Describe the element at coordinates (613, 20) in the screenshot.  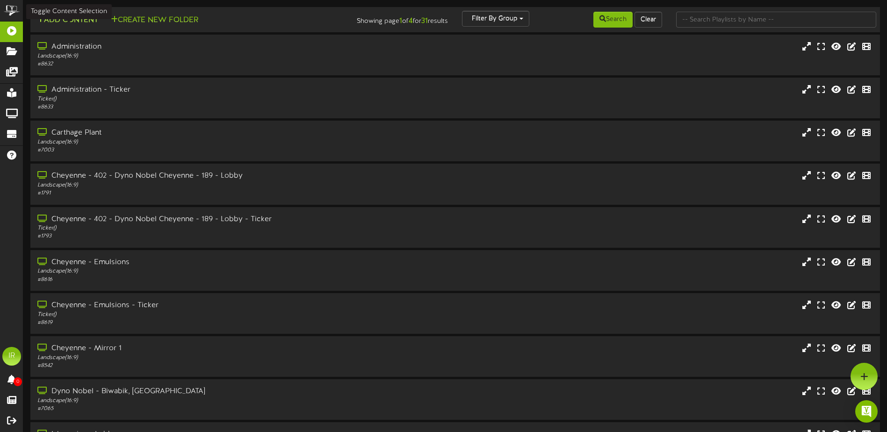
I see `button: Search` at that location.